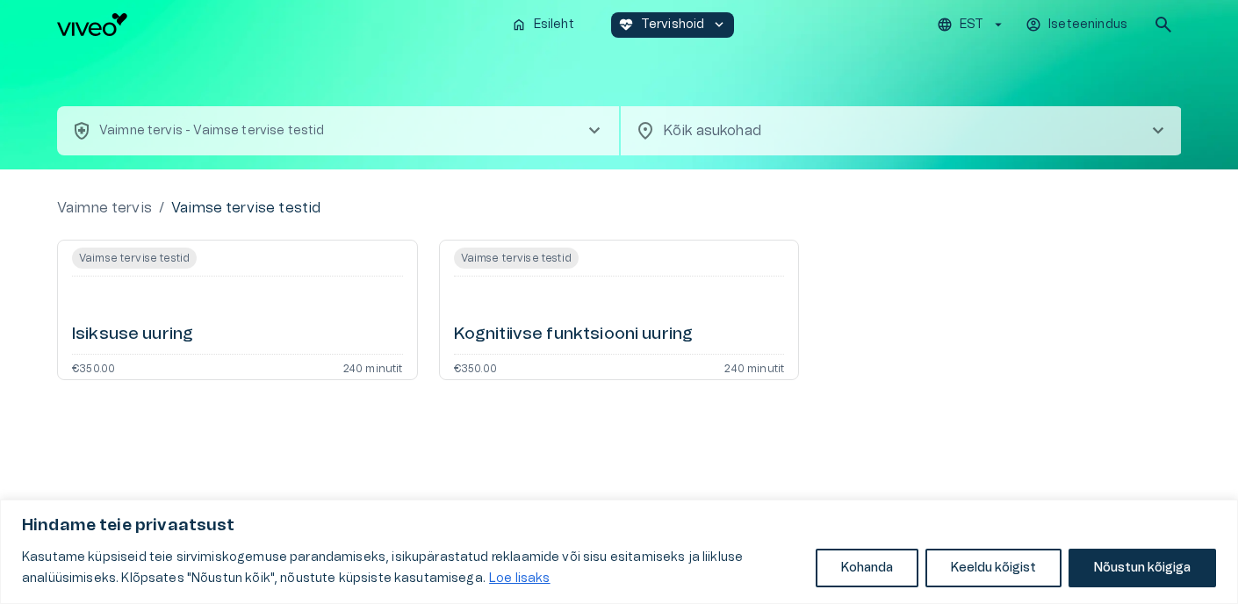 This screenshot has height=604, width=1238. Describe the element at coordinates (246, 208) in the screenshot. I see `p: Vaimse tervise testid` at that location.